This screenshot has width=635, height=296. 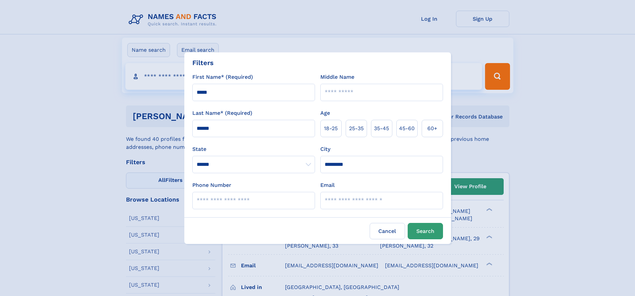 What do you see at coordinates (407, 128) in the screenshot?
I see `span: 45‑60` at bounding box center [407, 128].